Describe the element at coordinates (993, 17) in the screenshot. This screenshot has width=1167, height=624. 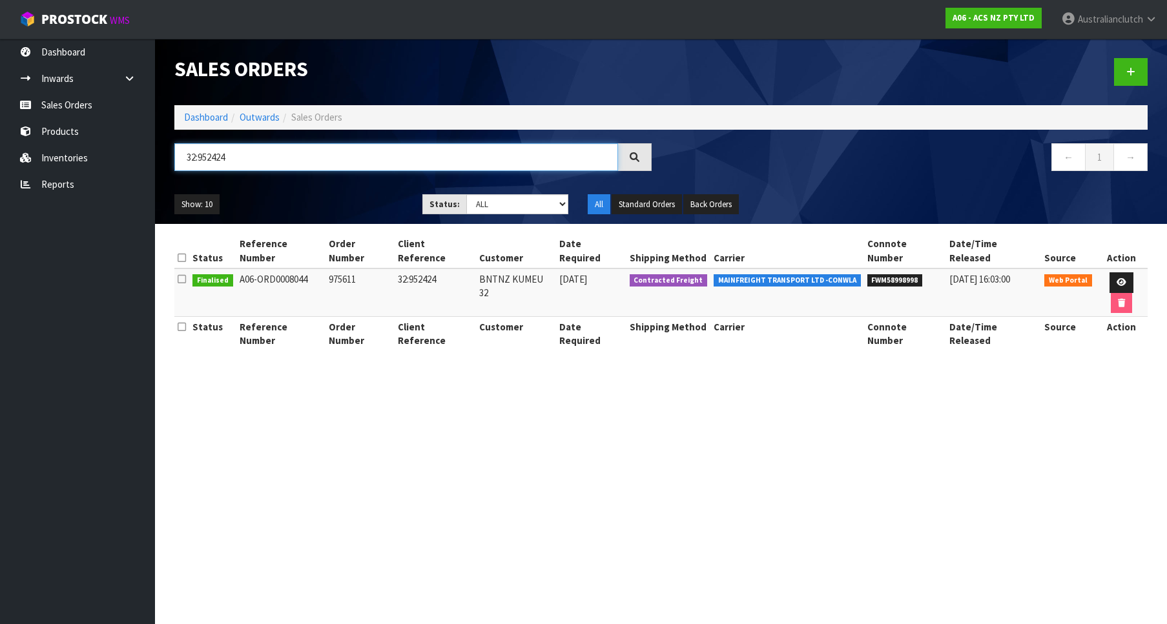
I see `strong: A06 - ACS NZ PTY LTD` at that location.